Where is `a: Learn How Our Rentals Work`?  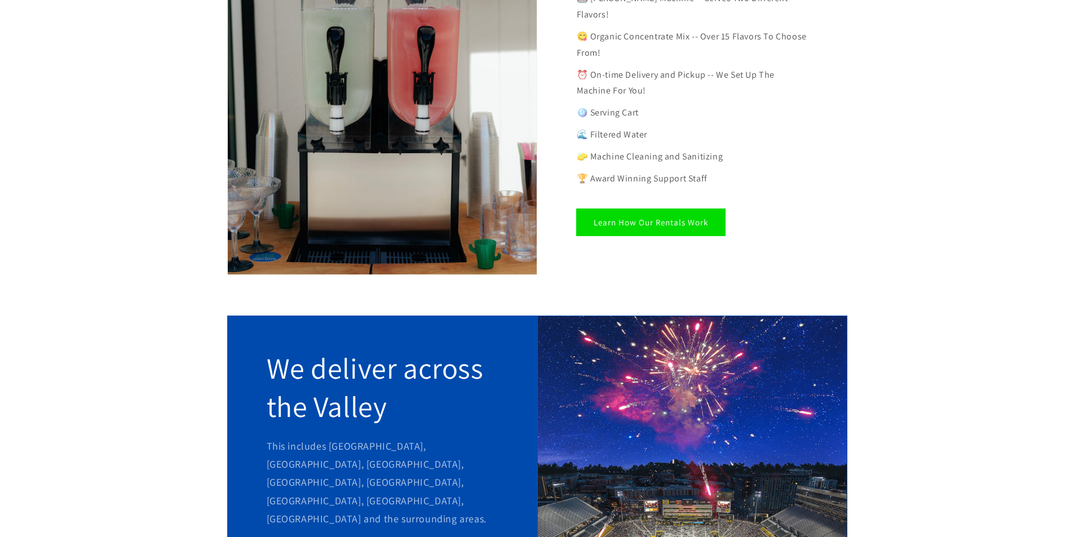
a: Learn How Our Rentals Work is located at coordinates (651, 222).